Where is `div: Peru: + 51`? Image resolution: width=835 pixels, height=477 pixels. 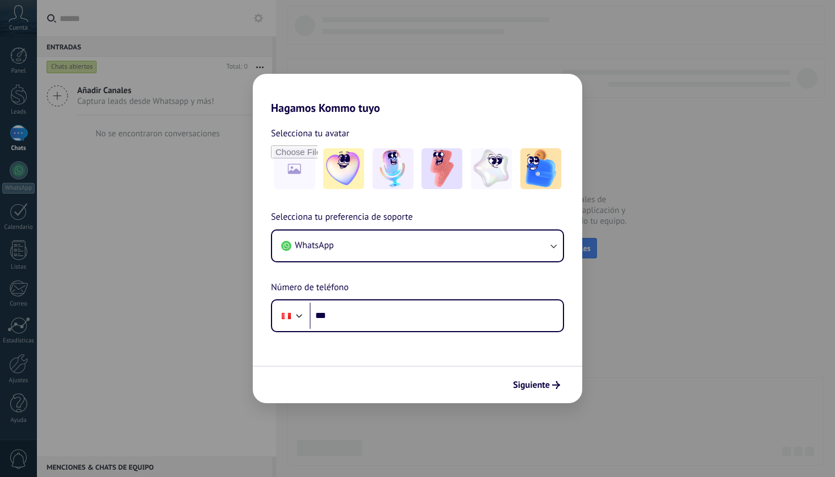
div: Peru: + 51 is located at coordinates (286, 316).